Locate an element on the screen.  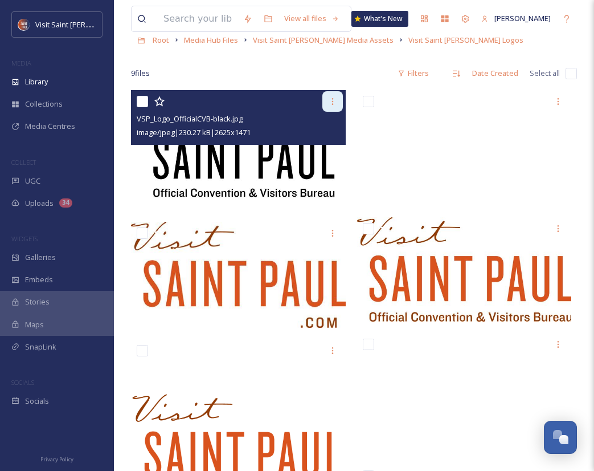
span: WIDGETS is located at coordinates (24, 238).